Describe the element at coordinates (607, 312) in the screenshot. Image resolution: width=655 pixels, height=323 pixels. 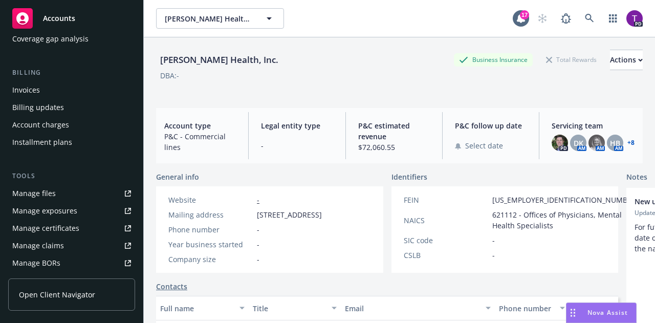
I see `span: Nova Assist` at that location.